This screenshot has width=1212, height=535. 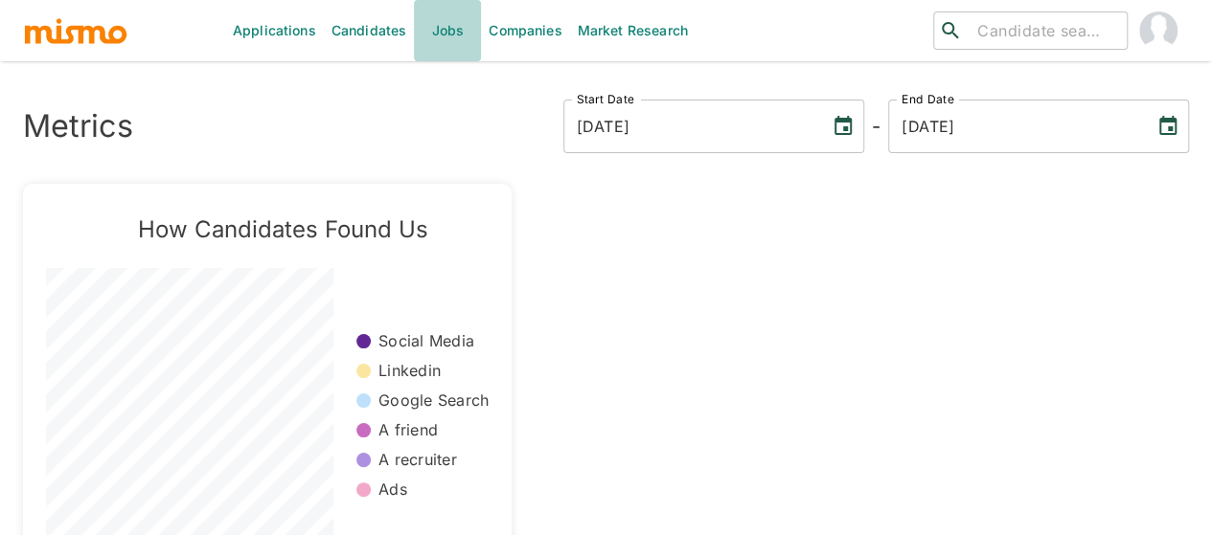 What do you see at coordinates (76, 31) in the screenshot?
I see `img: logo` at bounding box center [76, 31].